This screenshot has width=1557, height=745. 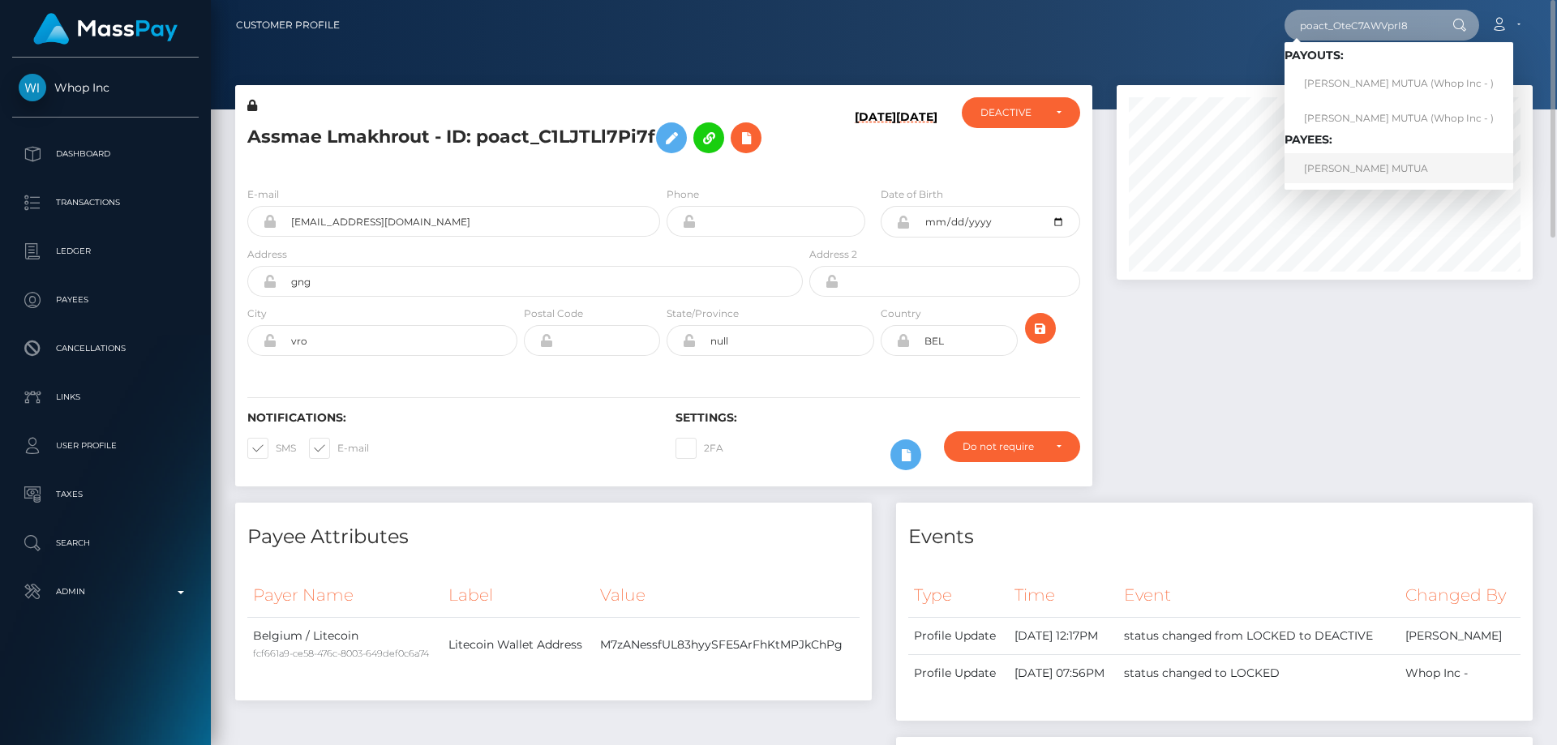 I want to click on th: Payer Name, so click(x=345, y=595).